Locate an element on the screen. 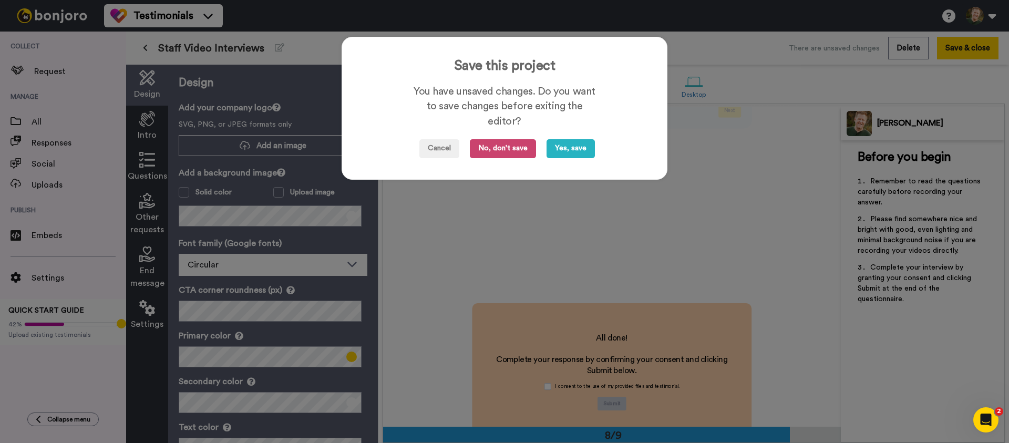  h3: Save this project is located at coordinates (505, 66).